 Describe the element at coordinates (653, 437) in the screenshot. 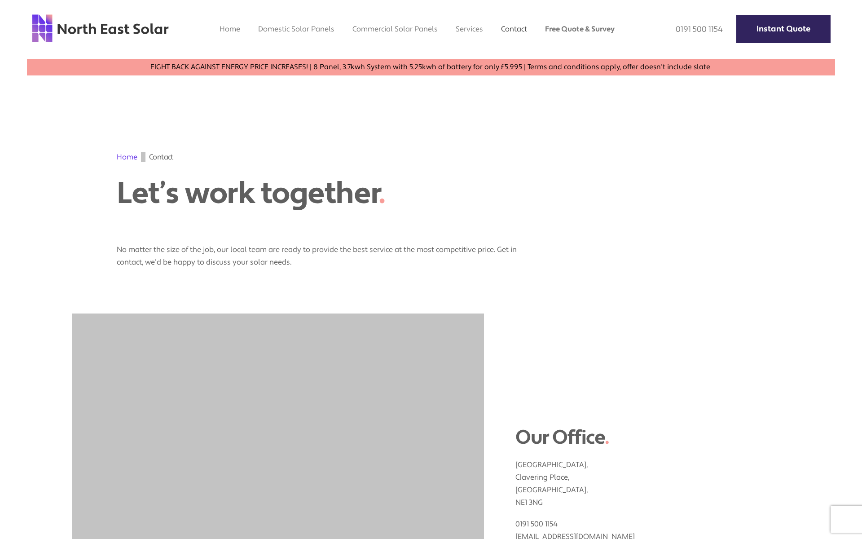

I see `h2: Our Office` at that location.